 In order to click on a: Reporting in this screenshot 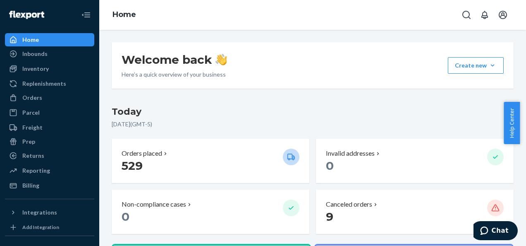, I will do `click(50, 170)`.